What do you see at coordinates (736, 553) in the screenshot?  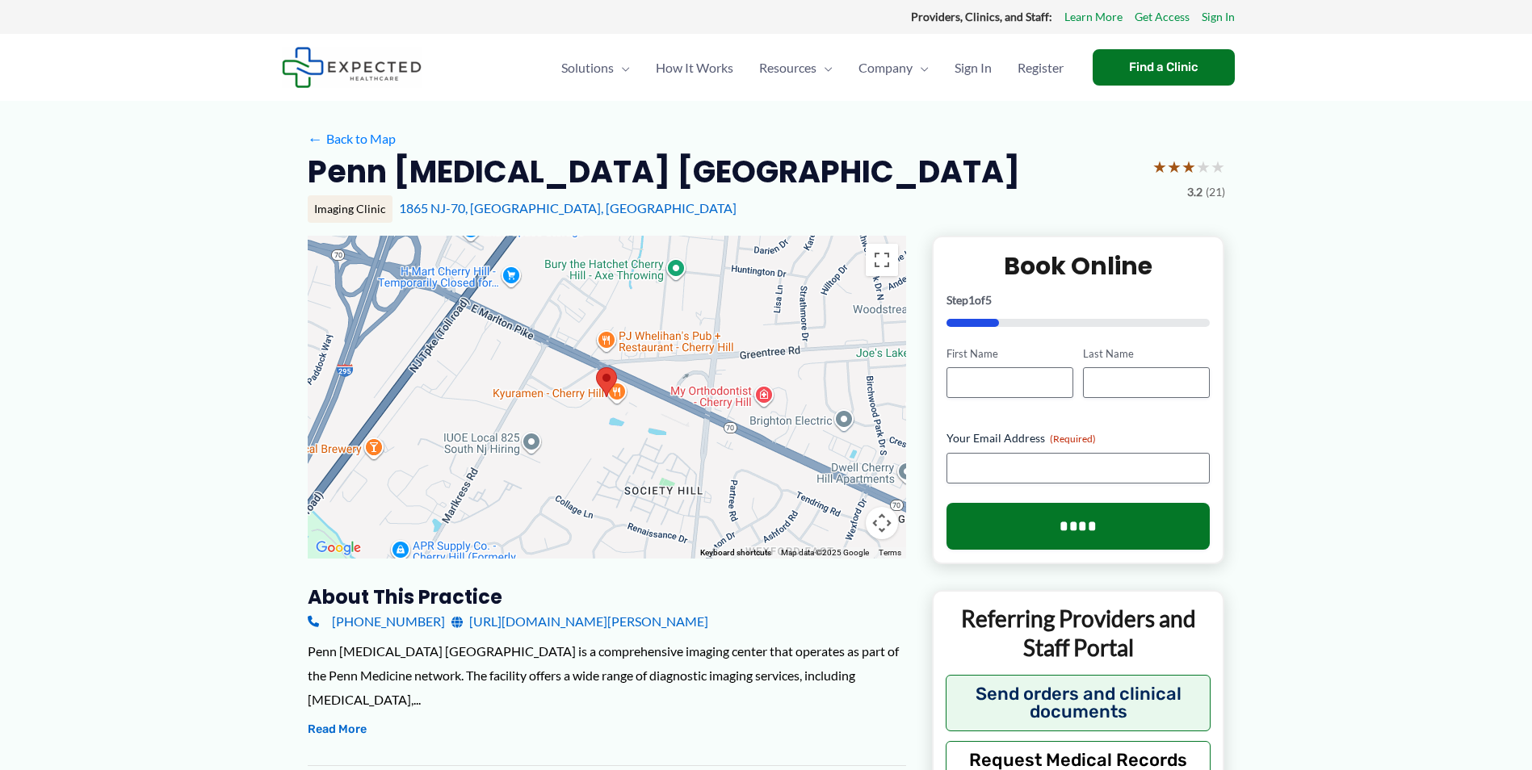 I see `button: Keyboard shortcuts` at bounding box center [736, 553].